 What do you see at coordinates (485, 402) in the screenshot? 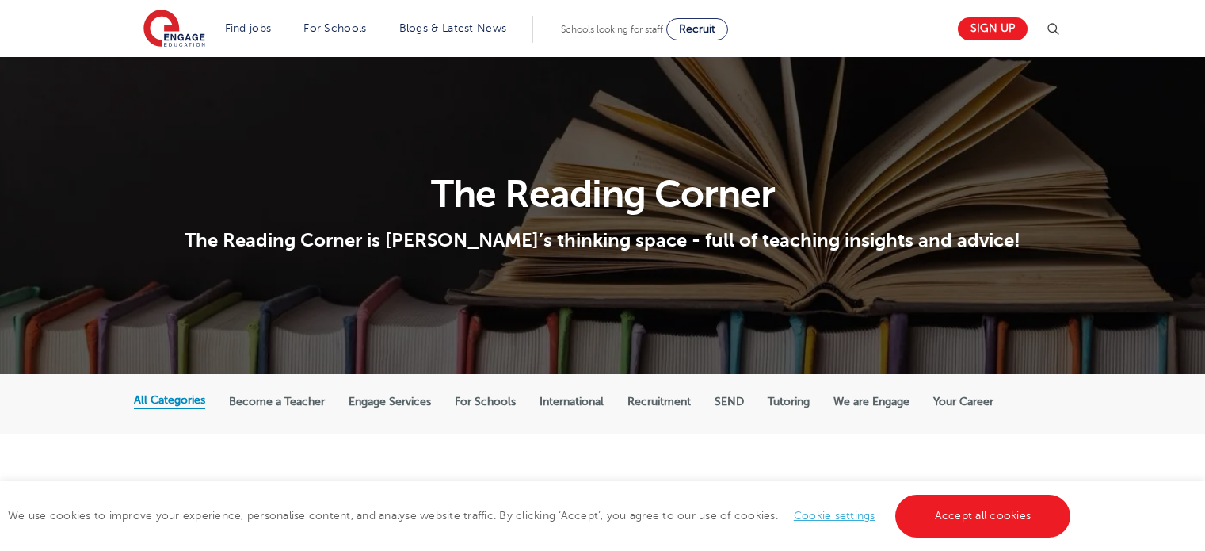
I see `label: For Schools` at bounding box center [485, 402].